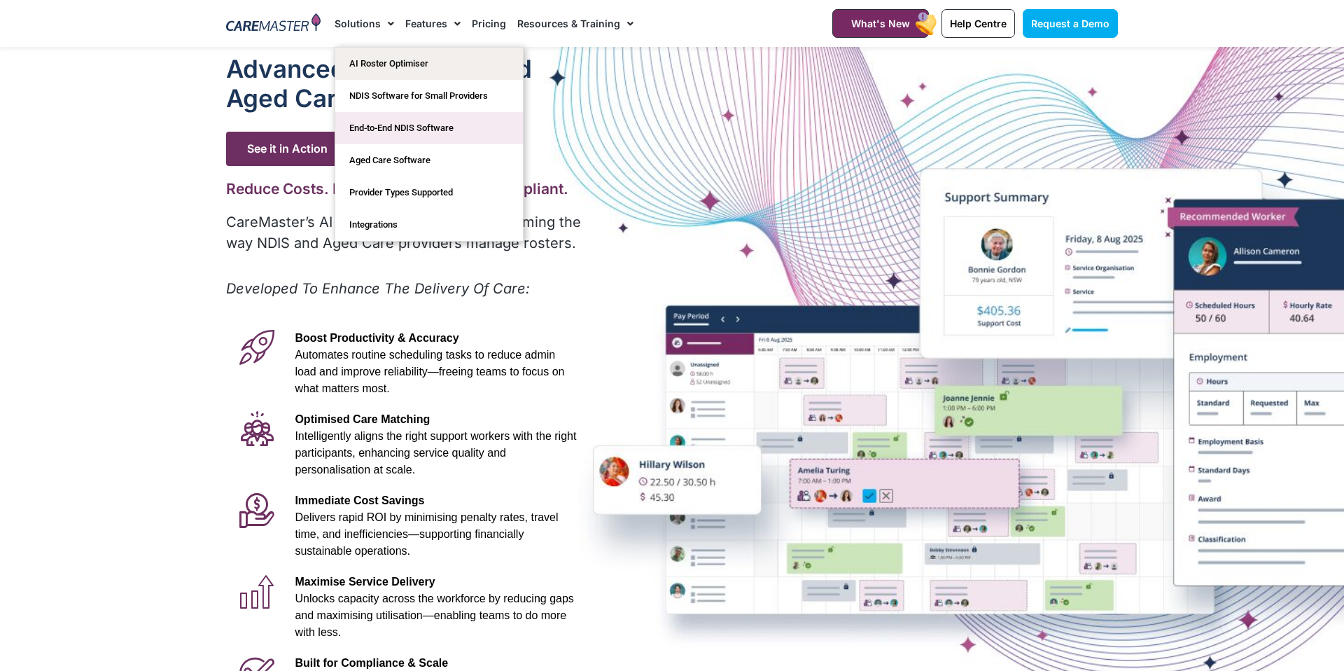  What do you see at coordinates (273, 24) in the screenshot?
I see `img: CareMaster Logo` at bounding box center [273, 24].